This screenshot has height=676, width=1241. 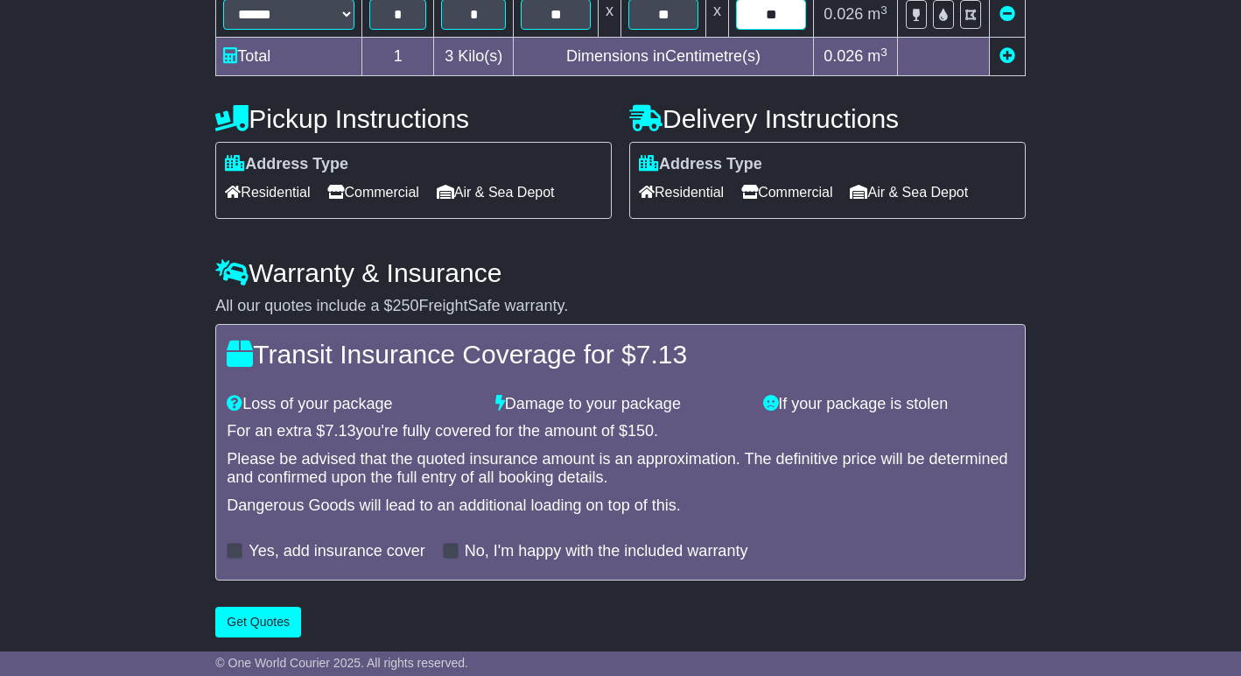 What do you see at coordinates (352, 404) in the screenshot?
I see `div: Loss of your package` at bounding box center [352, 404].